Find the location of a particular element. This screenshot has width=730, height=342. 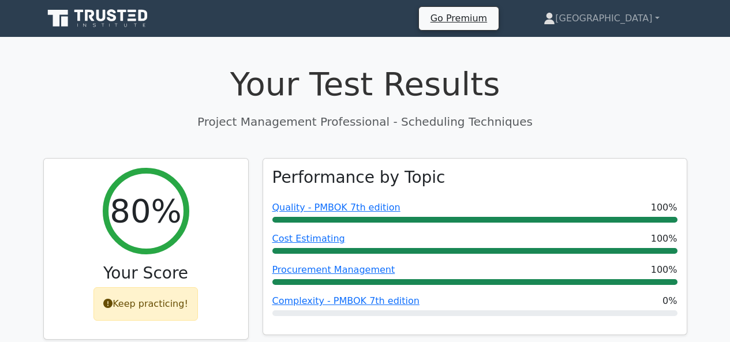

a: Complexity - PMBOK 7th edition is located at coordinates (346, 301).